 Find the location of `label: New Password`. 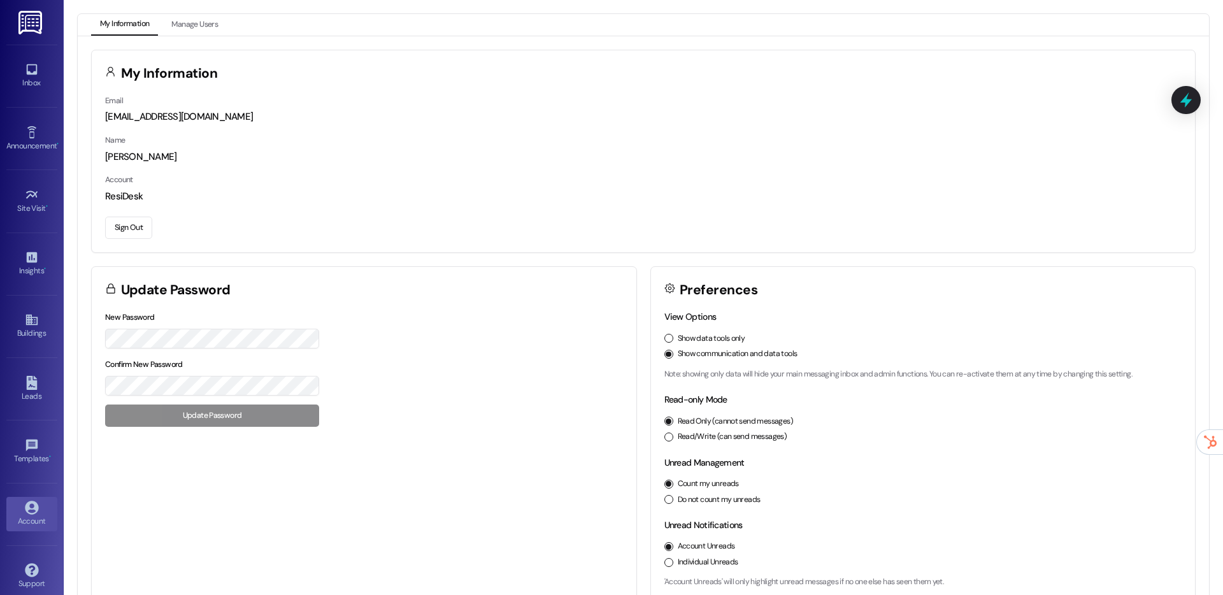

label: New Password is located at coordinates (130, 317).